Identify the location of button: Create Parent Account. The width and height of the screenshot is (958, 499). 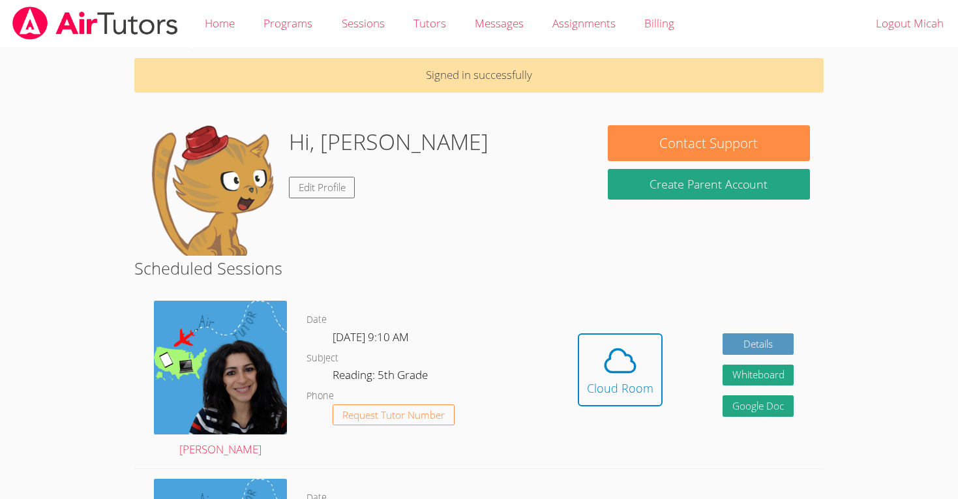
(709, 184).